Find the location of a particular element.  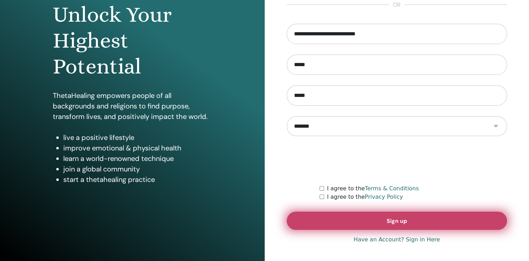

li: join a global community is located at coordinates (137, 169).